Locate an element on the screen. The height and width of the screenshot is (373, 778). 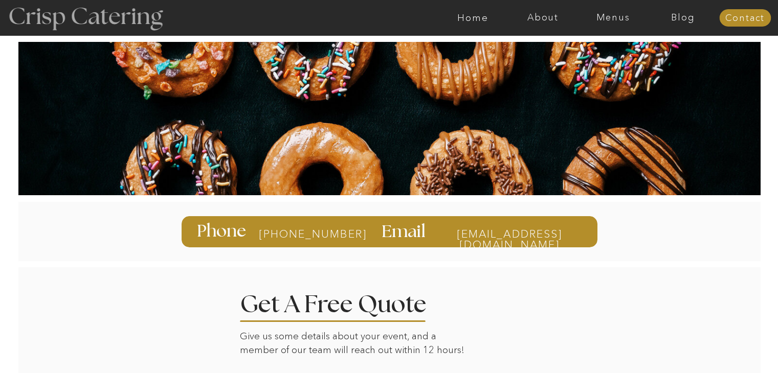
a: Home is located at coordinates (473, 18).